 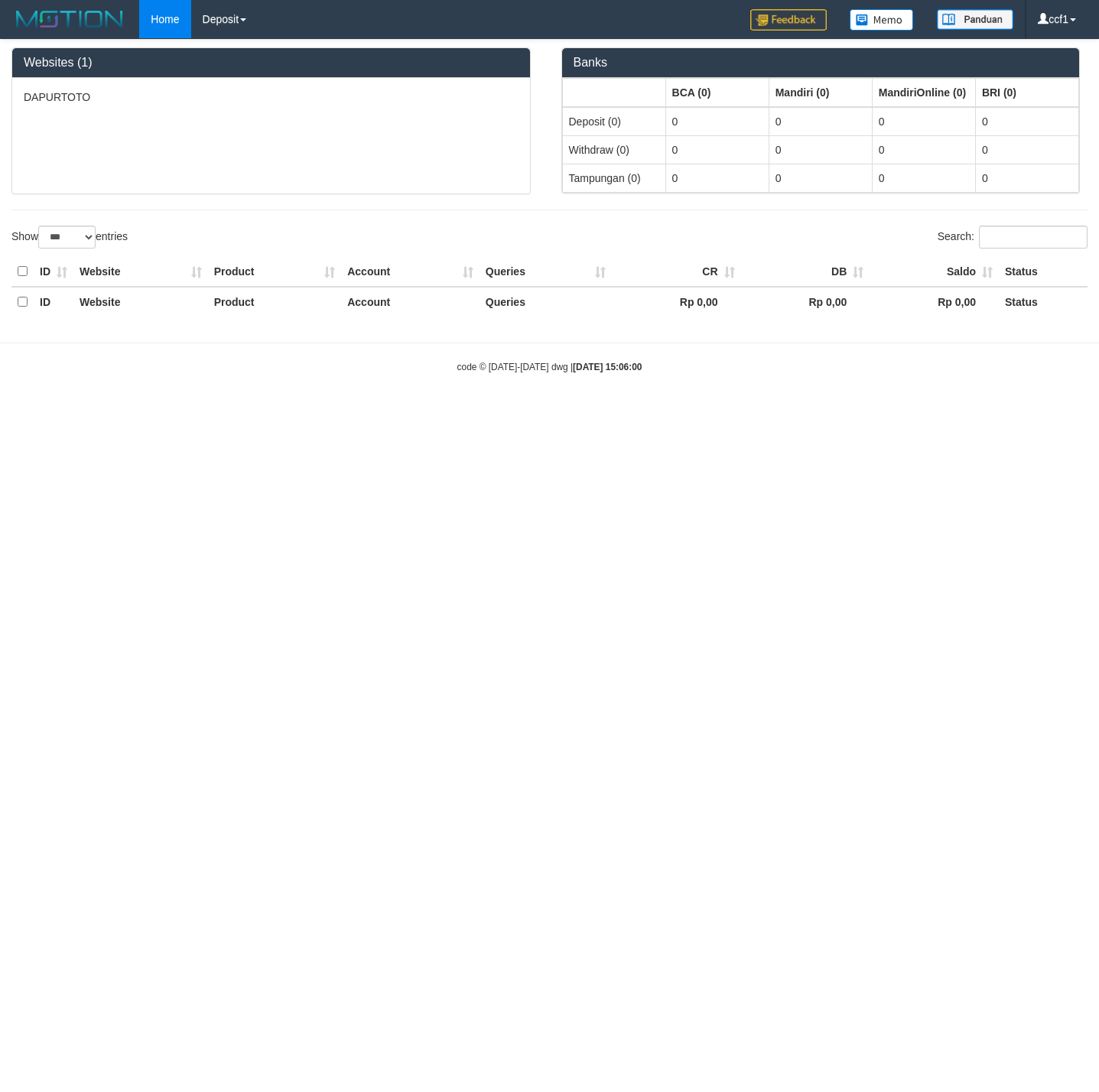 I want to click on td: Withdraw (0), so click(x=613, y=149).